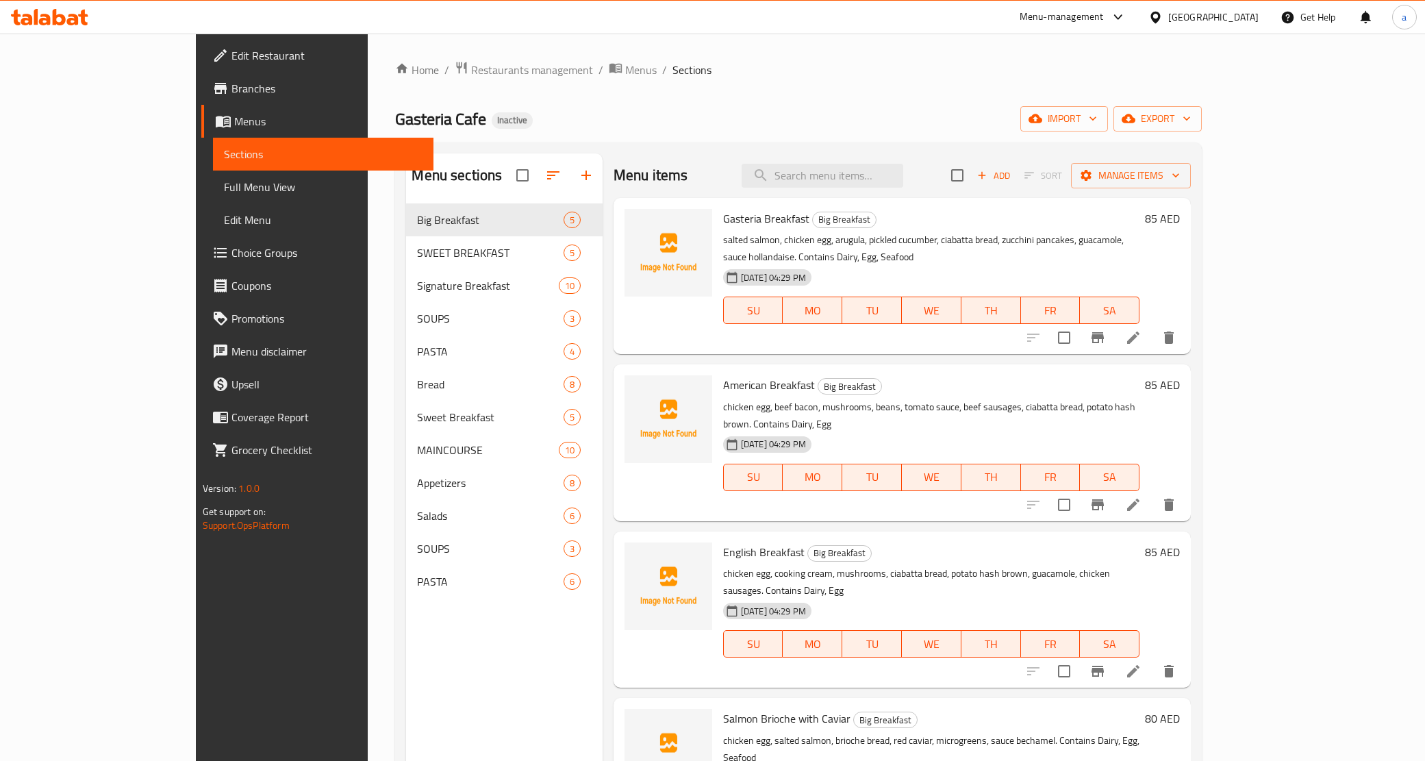 The width and height of the screenshot is (1425, 761). What do you see at coordinates (490, 483) in the screenshot?
I see `div: Appetizers` at bounding box center [490, 483].